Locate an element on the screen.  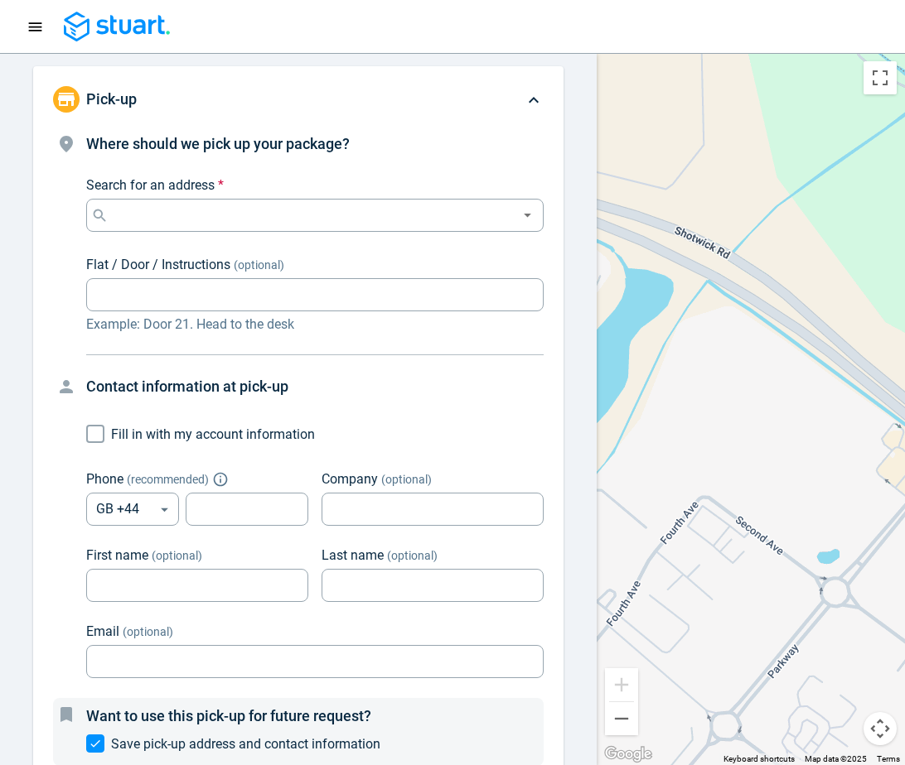
span: Want to use this pick-up for future request? is located at coordinates (229, 716).